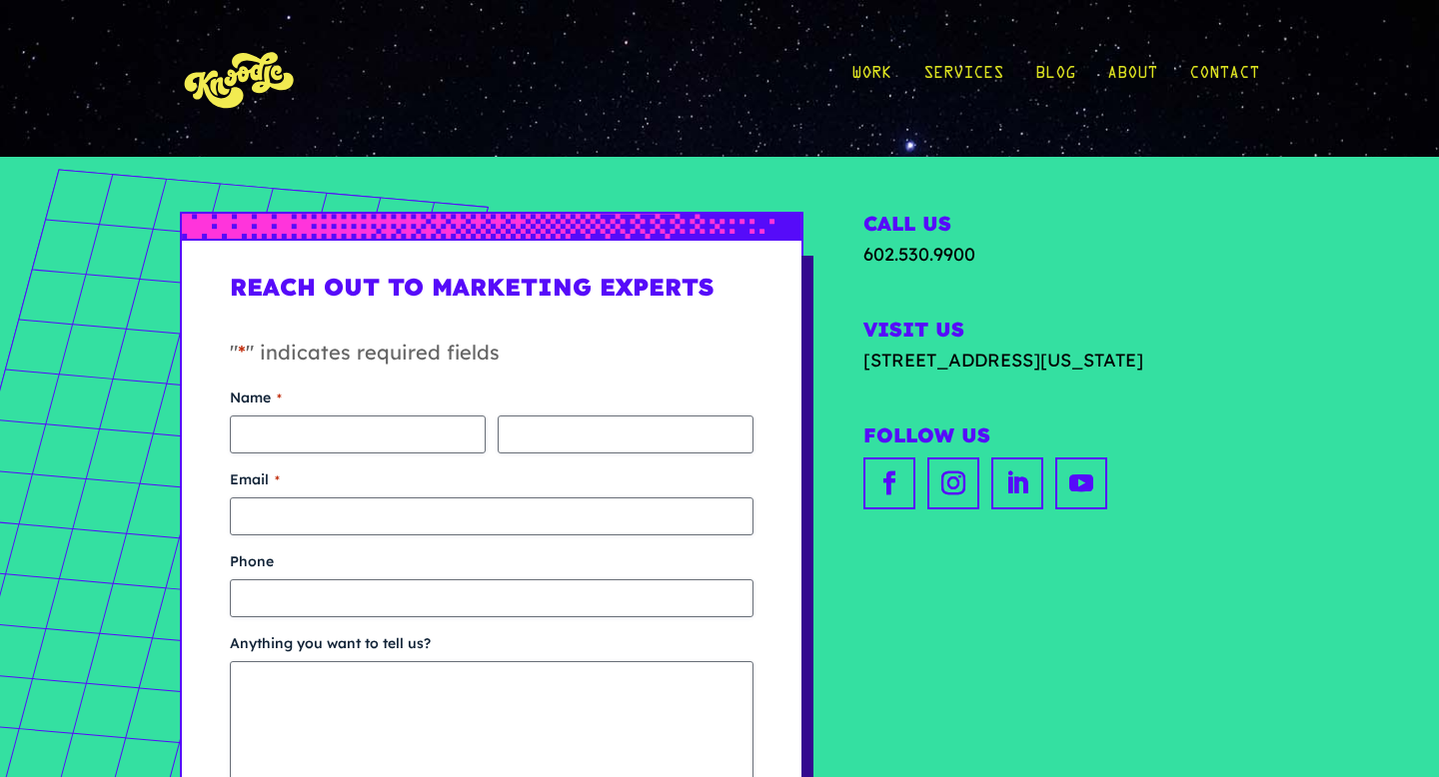  What do you see at coordinates (1055, 78) in the screenshot?
I see `a: Blog` at bounding box center [1055, 78].